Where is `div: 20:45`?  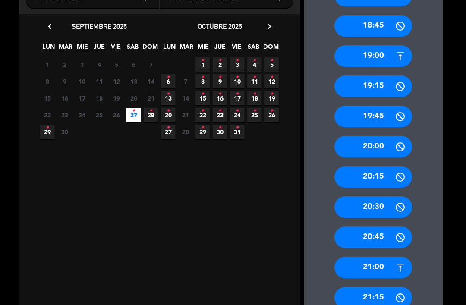 div: 20:45 is located at coordinates (373, 237).